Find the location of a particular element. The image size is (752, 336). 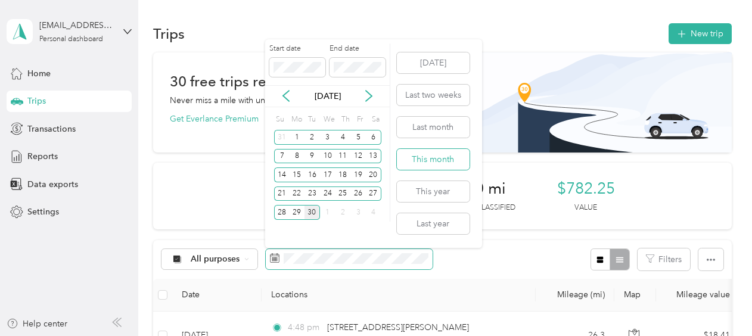

img: Banner is located at coordinates (532, 102).